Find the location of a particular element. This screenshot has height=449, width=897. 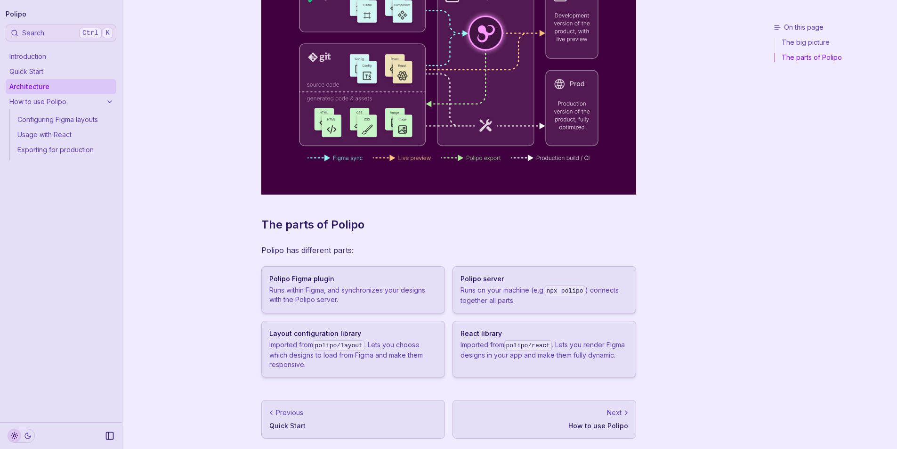

a: Architecture is located at coordinates (61, 87).